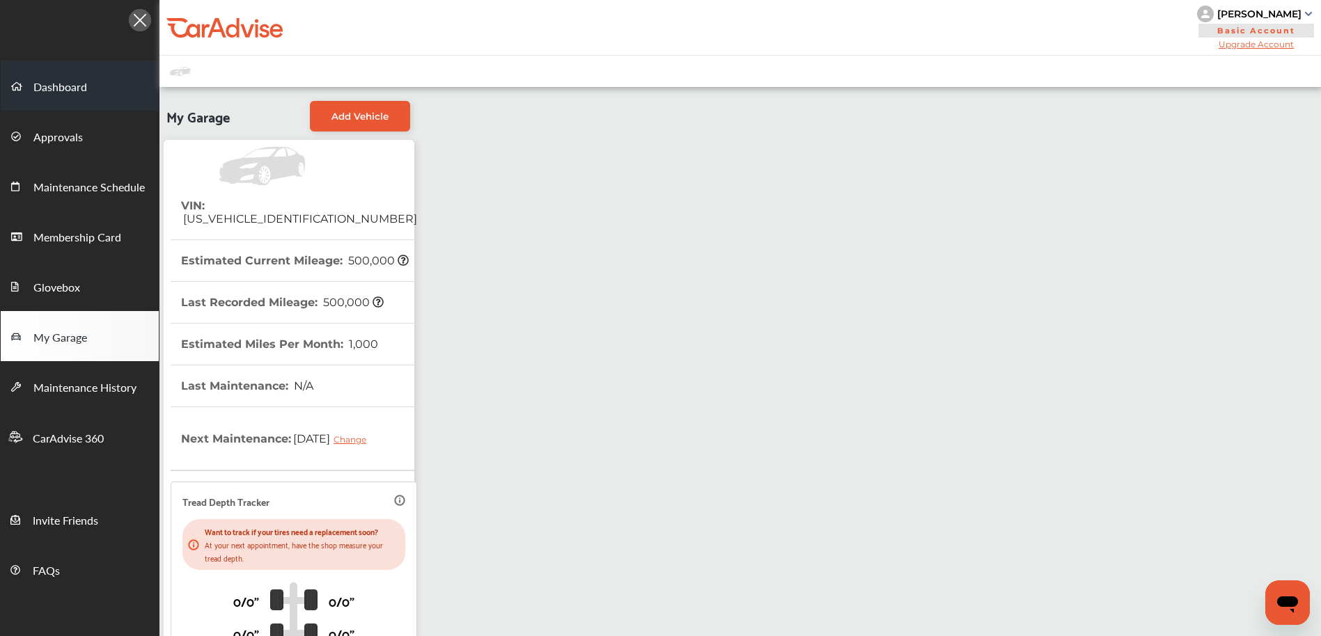 This screenshot has height=636, width=1321. Describe the element at coordinates (226, 501) in the screenshot. I see `p: Tread Depth Tracker` at that location.